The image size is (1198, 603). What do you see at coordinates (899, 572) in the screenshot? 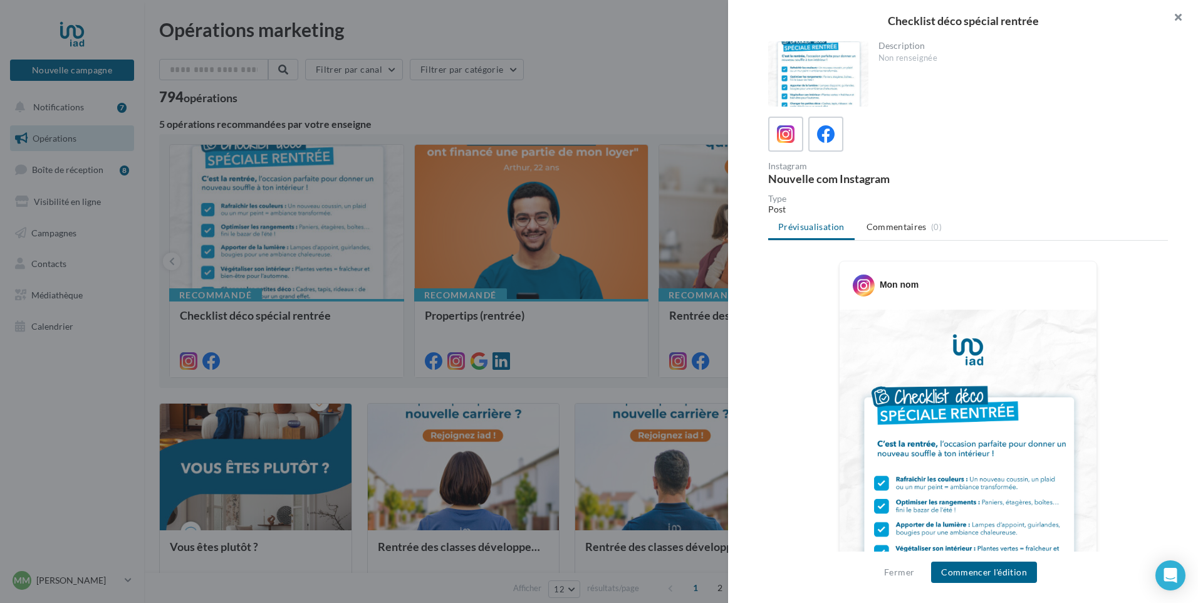
I see `button: Fermer` at bounding box center [899, 572].